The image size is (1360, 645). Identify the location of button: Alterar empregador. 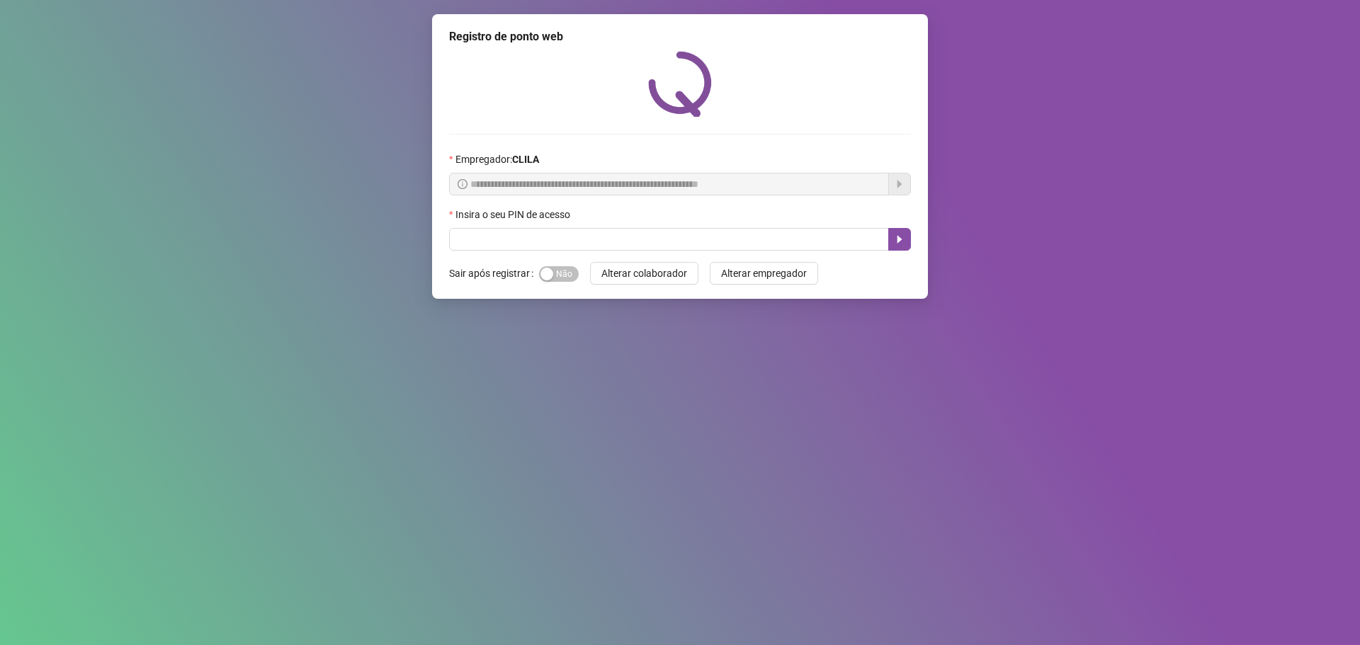
(764, 273).